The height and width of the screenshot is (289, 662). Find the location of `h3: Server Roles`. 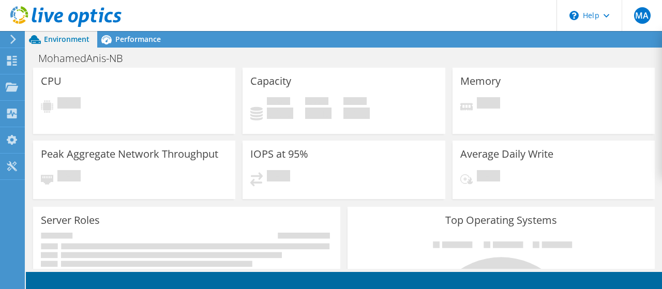

h3: Server Roles is located at coordinates (70, 220).